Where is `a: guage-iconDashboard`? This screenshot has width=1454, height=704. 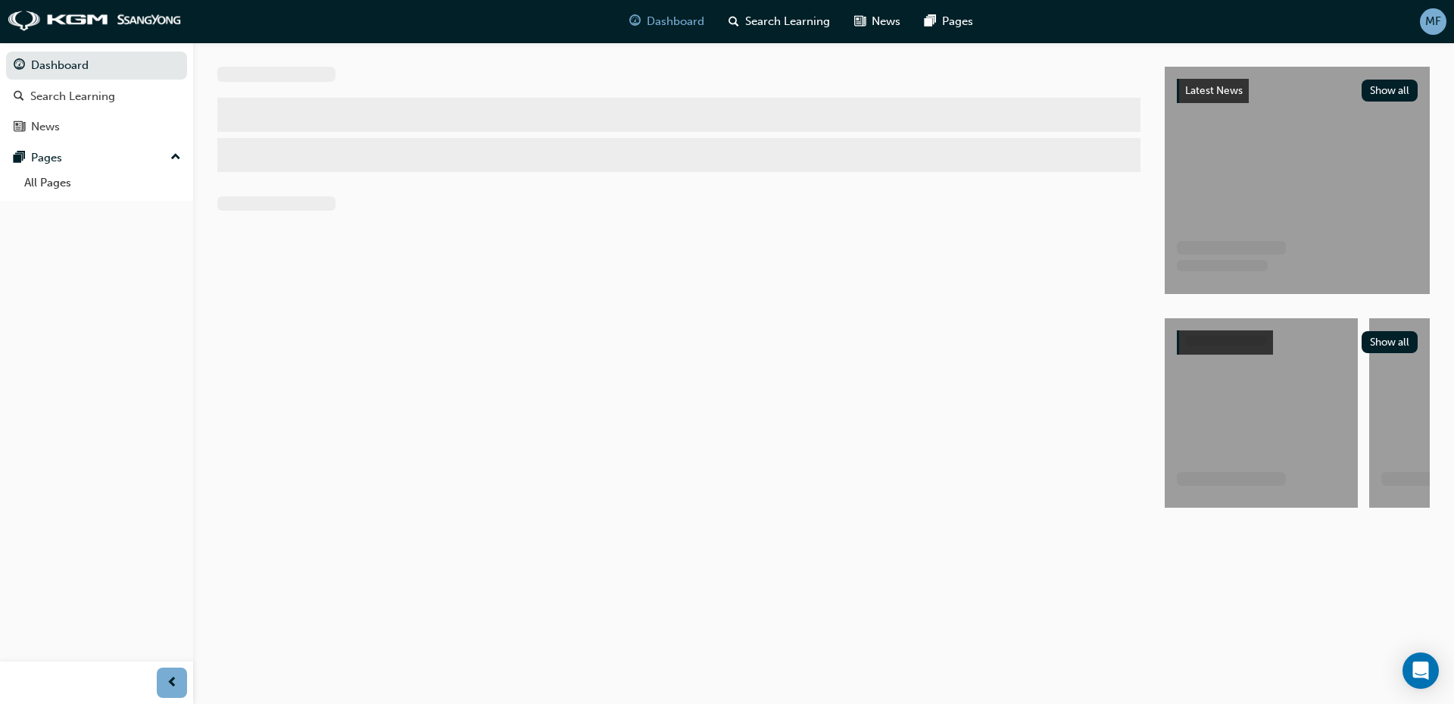 a: guage-iconDashboard is located at coordinates (666, 21).